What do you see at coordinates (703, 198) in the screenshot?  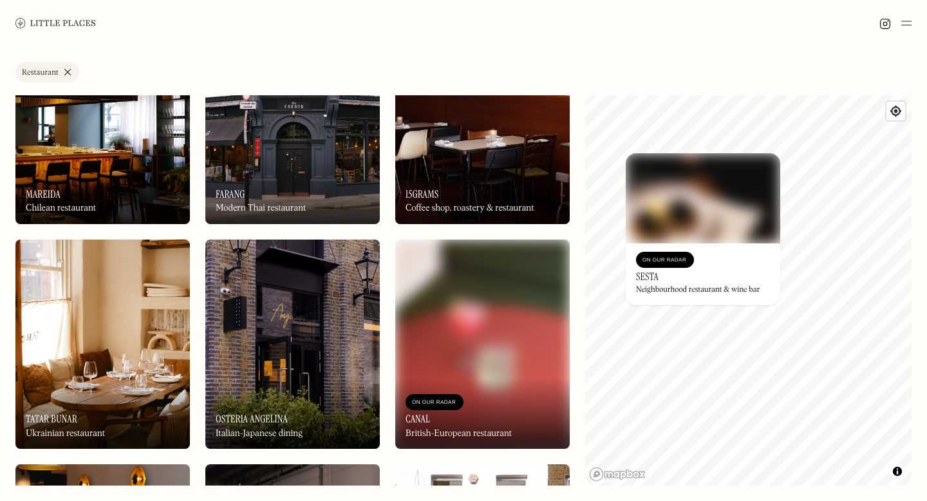 I see `img: Sesta` at bounding box center [703, 198].